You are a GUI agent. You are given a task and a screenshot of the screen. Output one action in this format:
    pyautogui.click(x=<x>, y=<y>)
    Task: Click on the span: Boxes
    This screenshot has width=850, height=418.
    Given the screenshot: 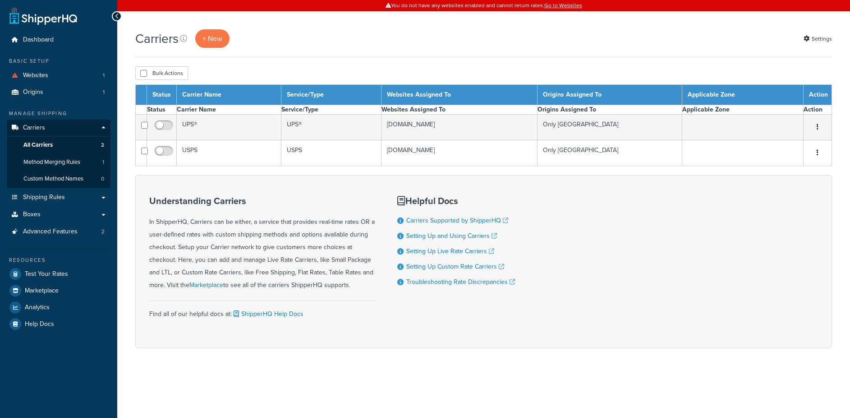 What is the action you would take?
    pyautogui.click(x=32, y=214)
    